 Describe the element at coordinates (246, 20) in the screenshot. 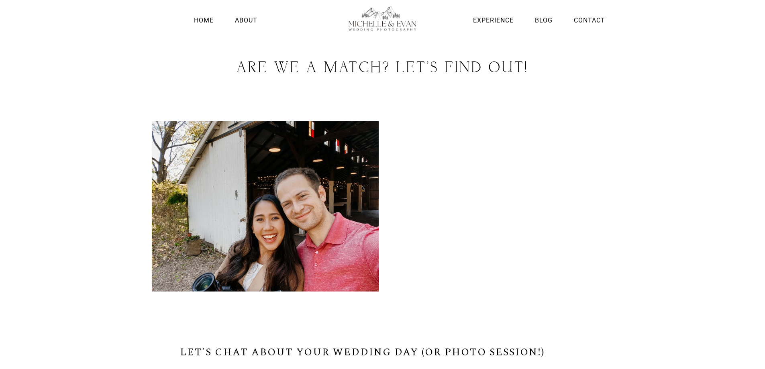

I see `a: About` at that location.